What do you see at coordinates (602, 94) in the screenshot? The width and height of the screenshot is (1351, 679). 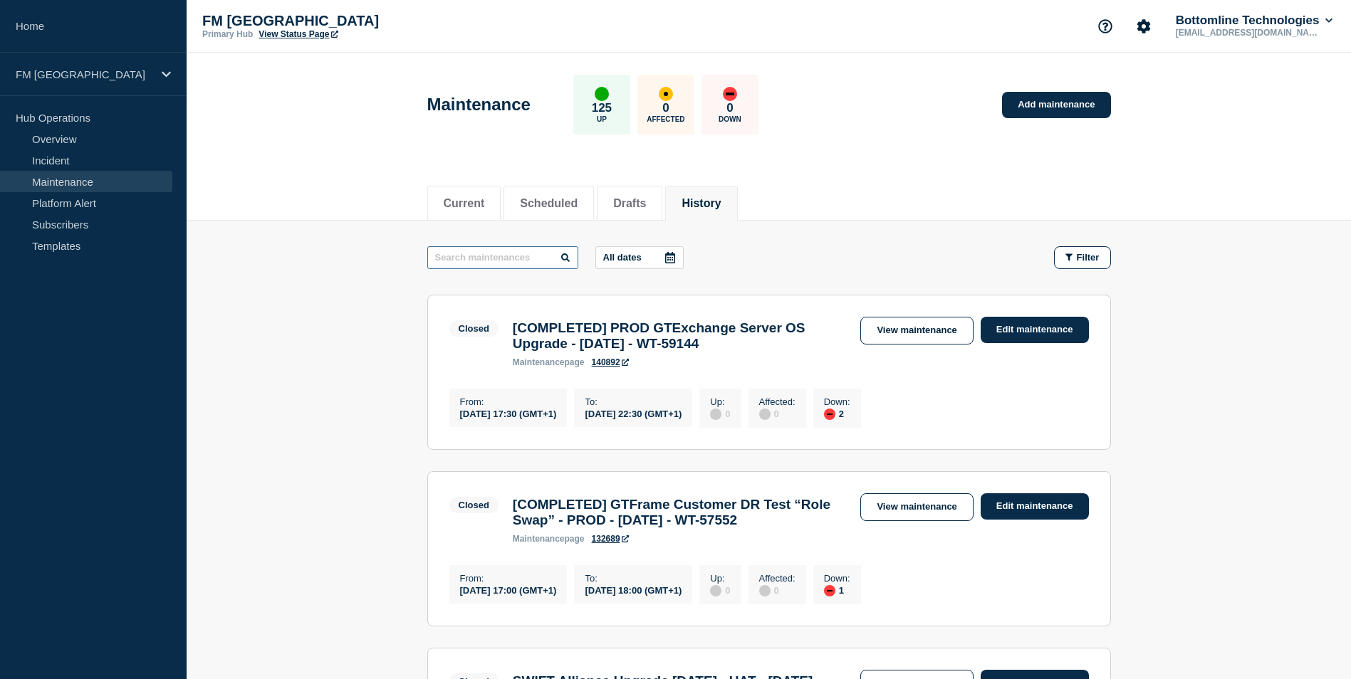 I see `div: up` at bounding box center [602, 94].